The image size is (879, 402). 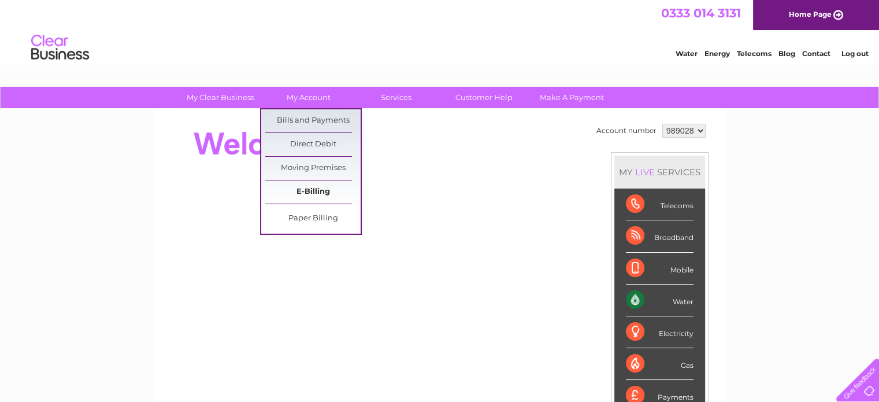 What do you see at coordinates (659, 204) in the screenshot?
I see `div: Telecoms` at bounding box center [659, 204].